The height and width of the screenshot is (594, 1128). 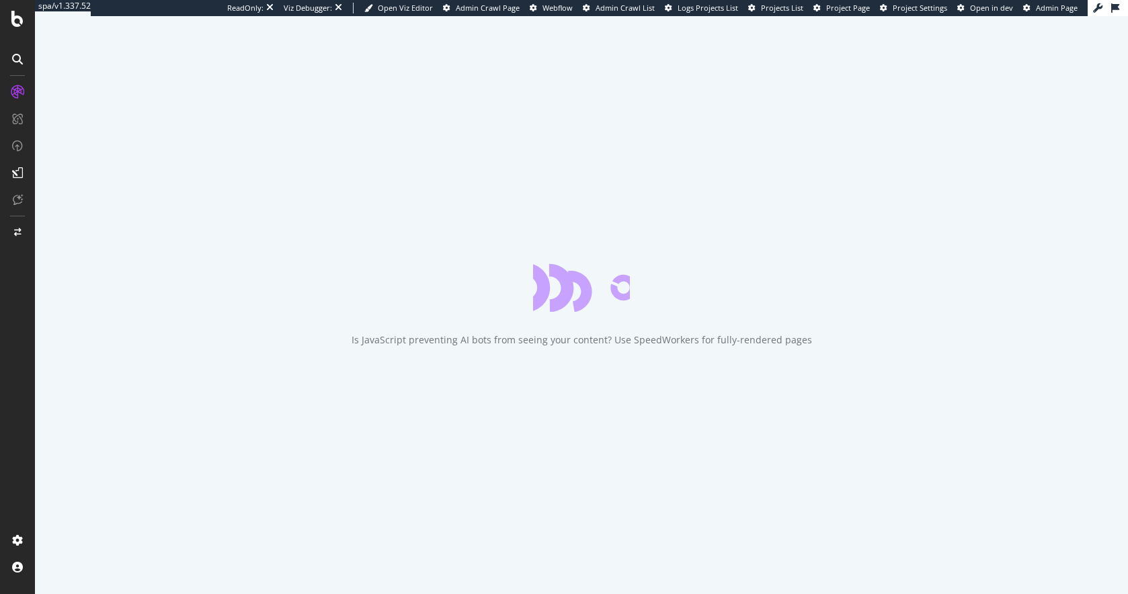 I want to click on span: Webflow, so click(x=557, y=7).